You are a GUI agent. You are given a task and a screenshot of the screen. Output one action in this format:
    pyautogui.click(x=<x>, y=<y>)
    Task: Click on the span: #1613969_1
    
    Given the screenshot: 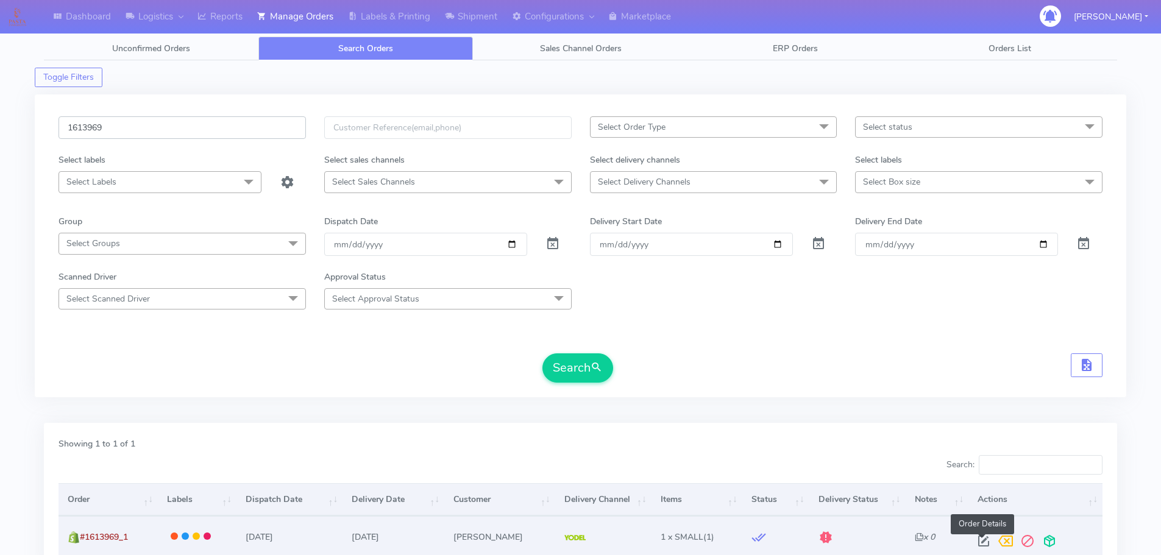 What is the action you would take?
    pyautogui.click(x=104, y=537)
    